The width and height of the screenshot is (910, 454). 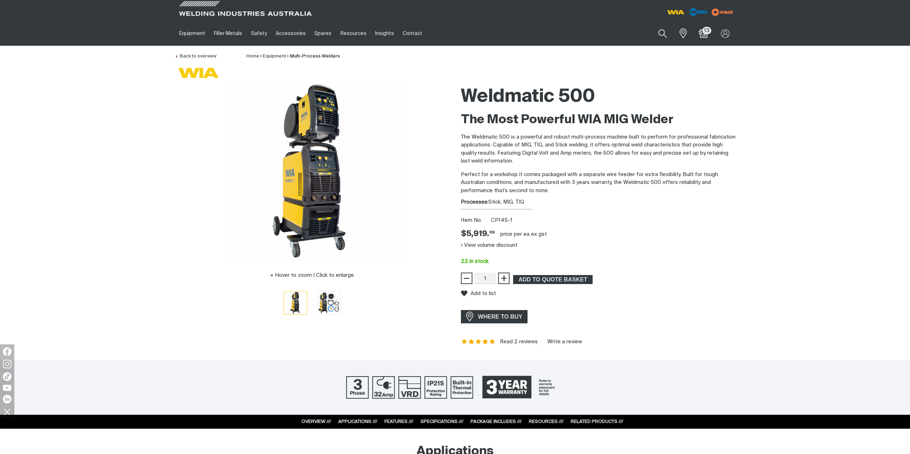 What do you see at coordinates (478, 234) in the screenshot?
I see `div: Price` at bounding box center [478, 234].